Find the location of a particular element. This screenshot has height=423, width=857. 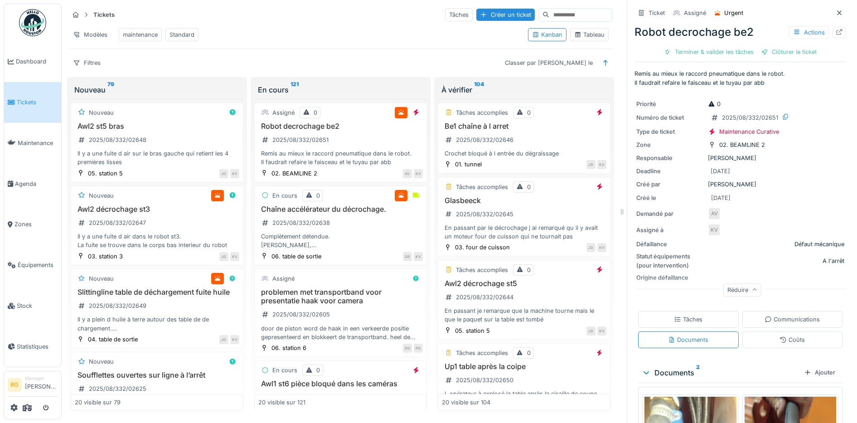

div: A l'arrêt is located at coordinates (834, 261).